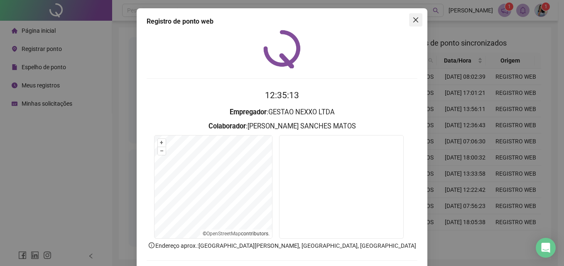 Image resolution: width=564 pixels, height=266 pixels. I want to click on h3: : GESTAO NEXXO LTDA, so click(282, 112).